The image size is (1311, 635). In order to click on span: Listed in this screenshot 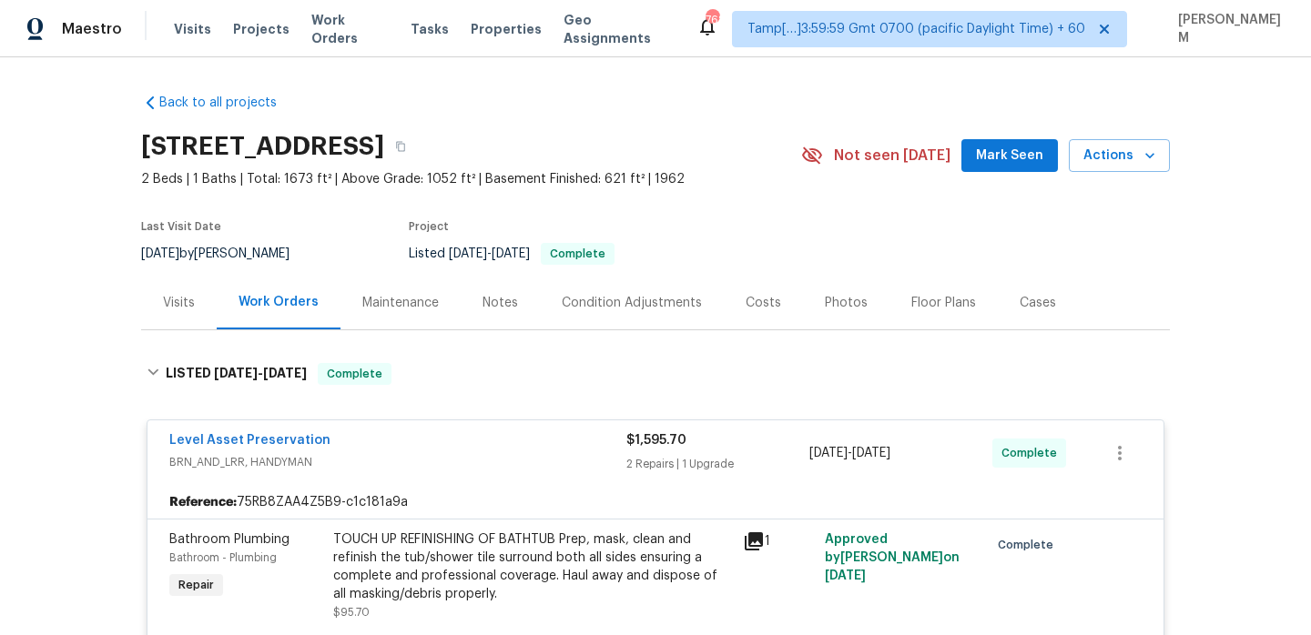, I will do `click(512, 254)`.